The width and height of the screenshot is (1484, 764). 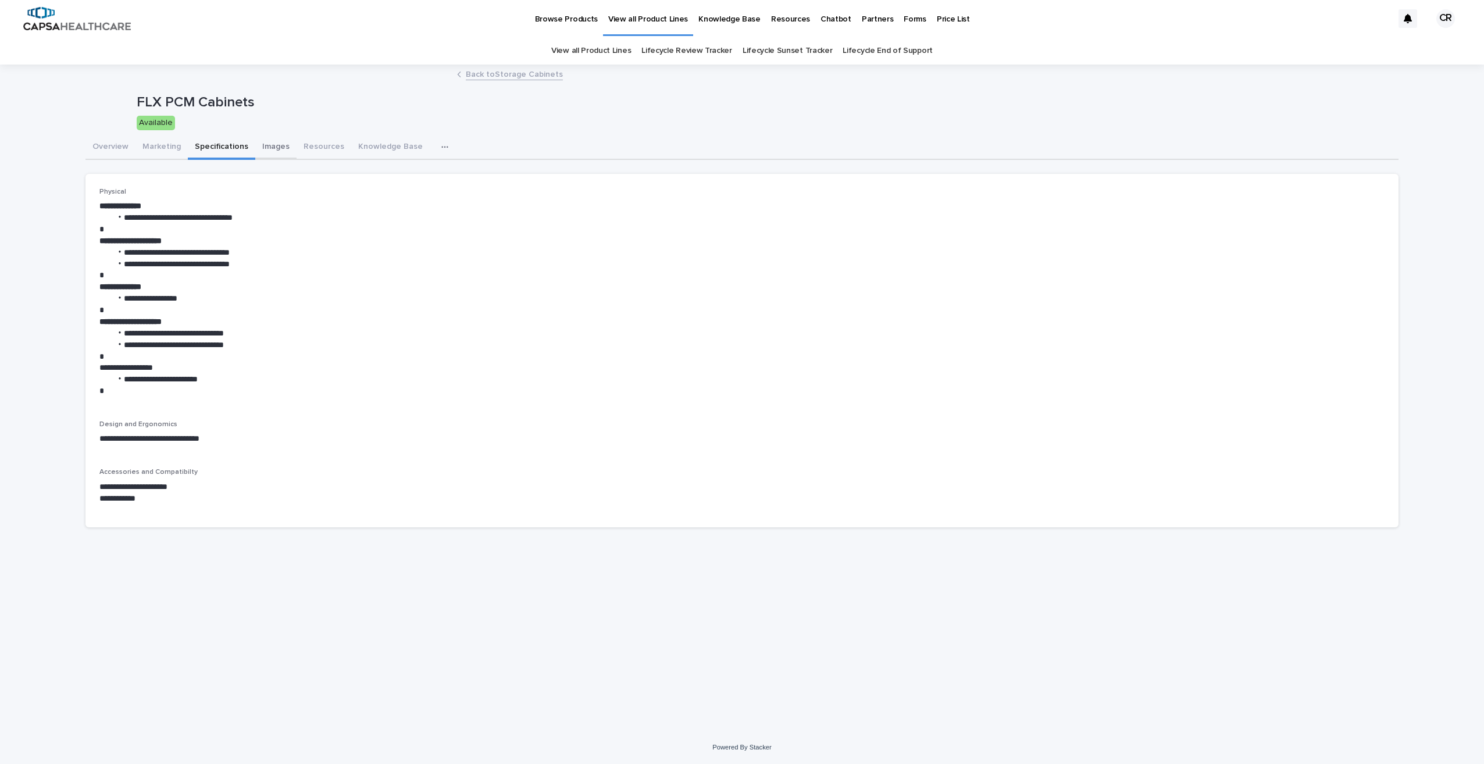 I want to click on a: Lifecycle End of Support, so click(x=887, y=51).